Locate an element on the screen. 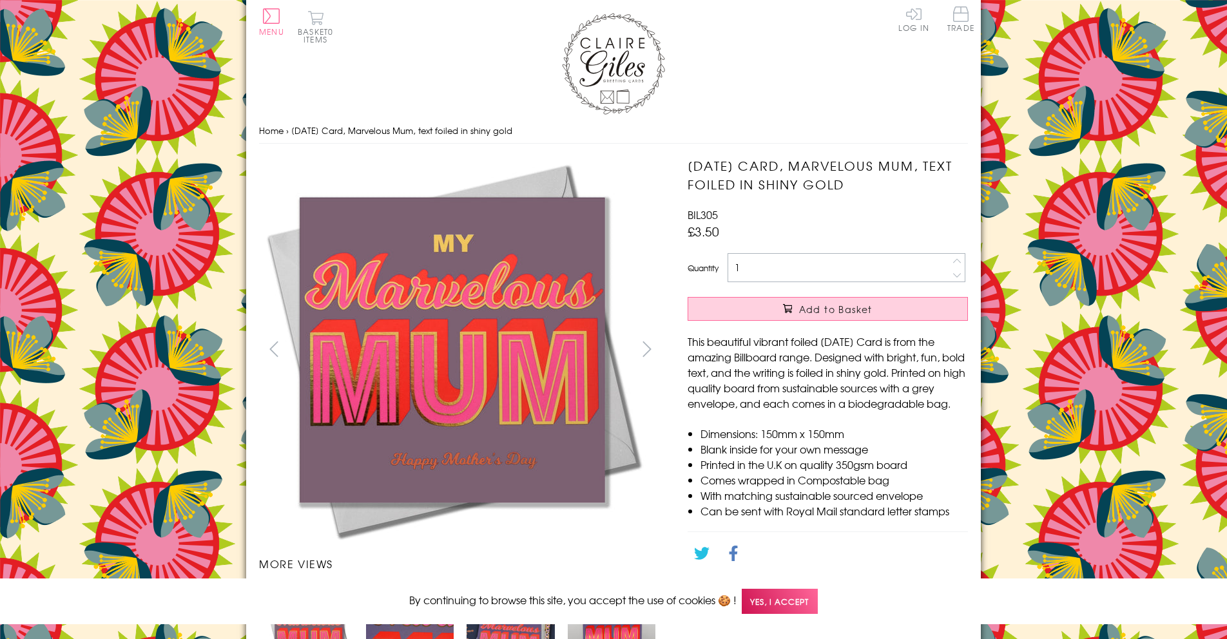 The image size is (1227, 639). span: Trade is located at coordinates (961, 19).